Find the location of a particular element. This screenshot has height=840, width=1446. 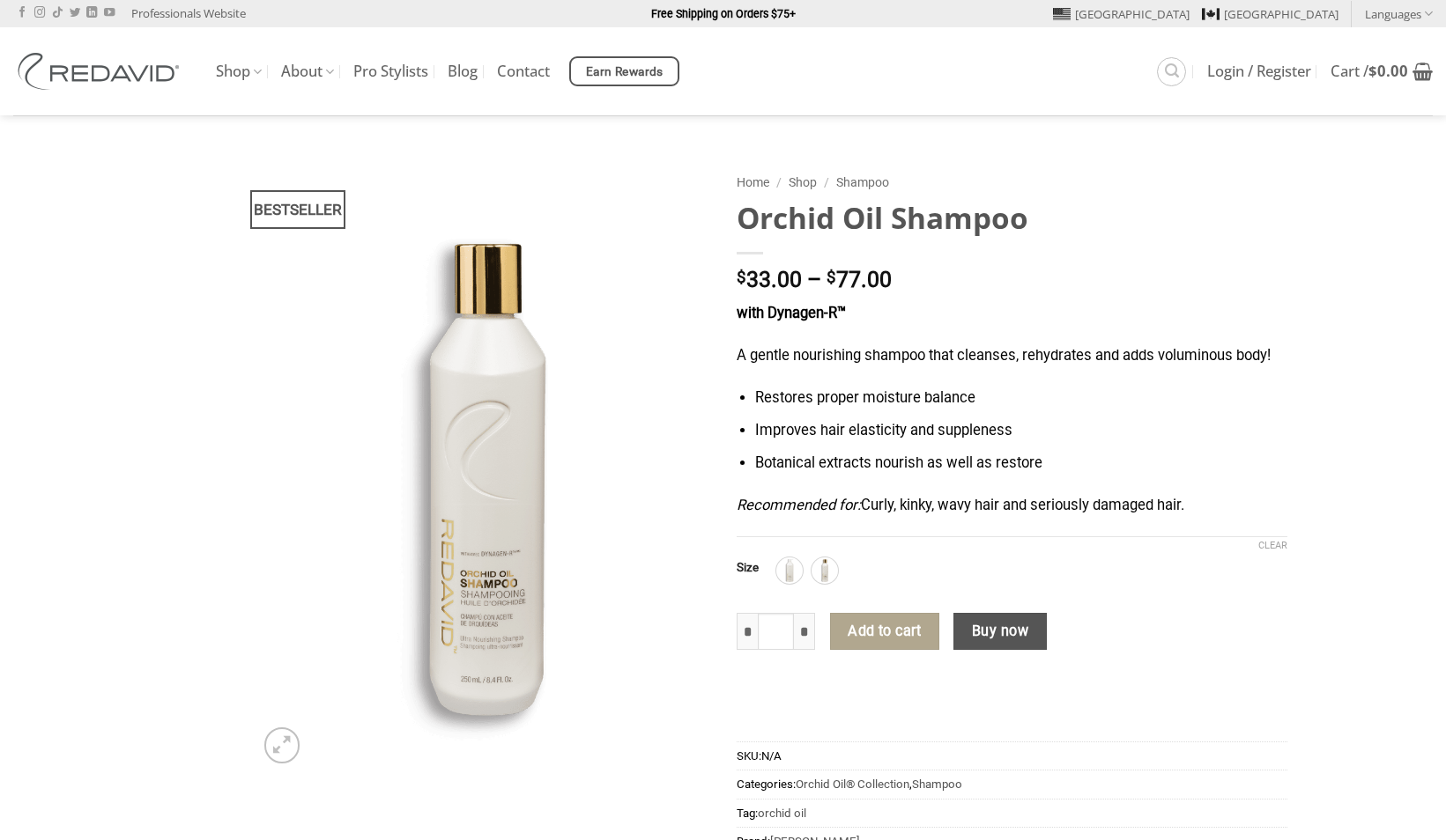

a: Login / Register is located at coordinates (1259, 71).